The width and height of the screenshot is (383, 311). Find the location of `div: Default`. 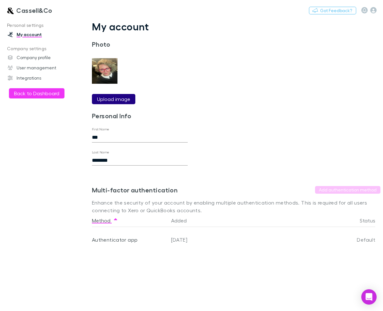

div: Default is located at coordinates (347, 240).